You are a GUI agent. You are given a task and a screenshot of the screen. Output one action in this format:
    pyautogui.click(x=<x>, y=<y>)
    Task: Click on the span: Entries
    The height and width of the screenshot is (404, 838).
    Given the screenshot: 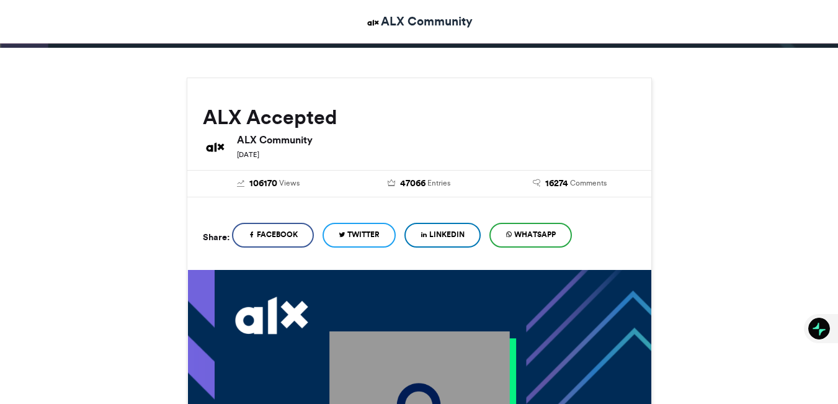 What is the action you would take?
    pyautogui.click(x=438, y=183)
    